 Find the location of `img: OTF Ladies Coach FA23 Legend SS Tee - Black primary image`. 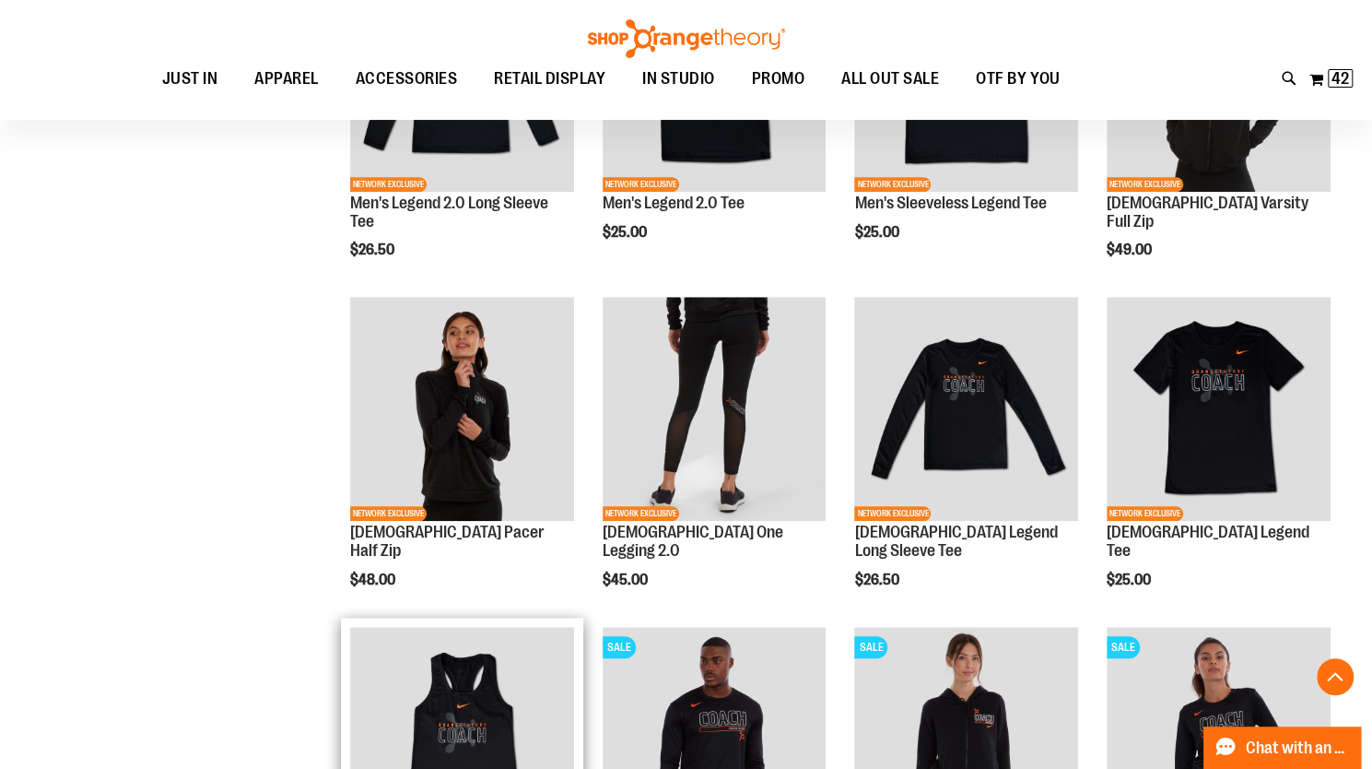

img: OTF Ladies Coach FA23 Legend SS Tee - Black primary image is located at coordinates (1218, 408).